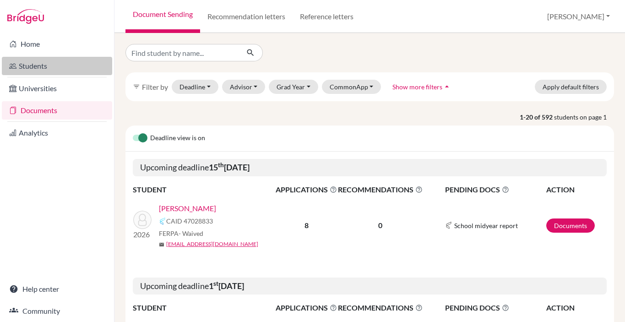  What do you see at coordinates (178, 138) in the screenshot?
I see `span: Deadline view is on` at bounding box center [178, 138].